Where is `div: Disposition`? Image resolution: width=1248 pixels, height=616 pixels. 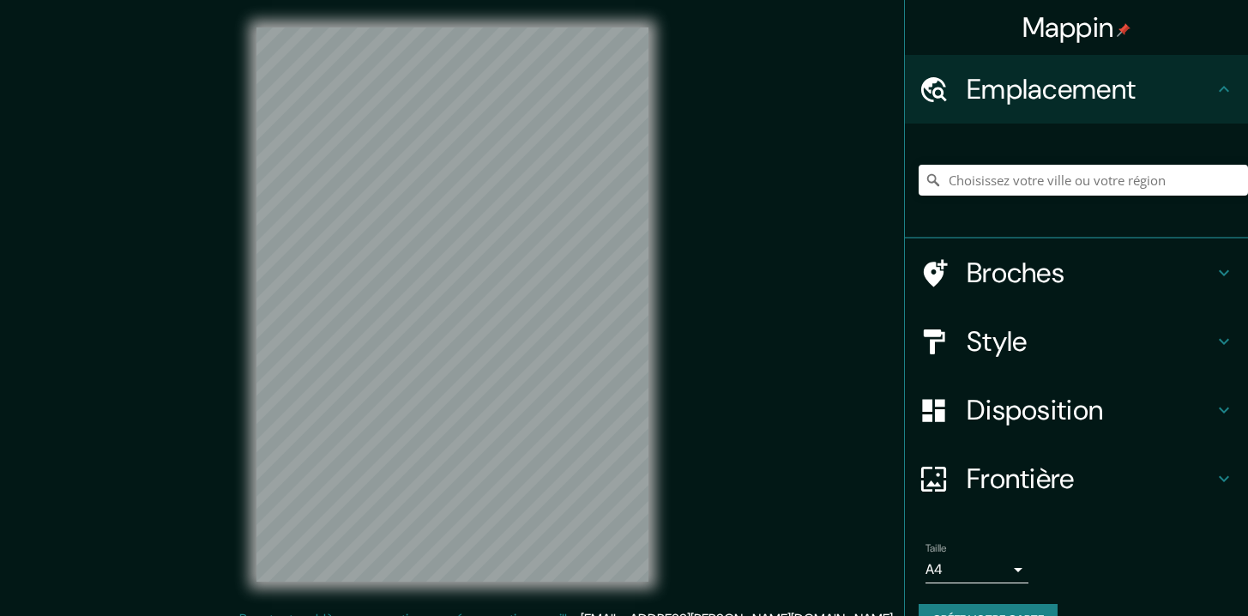
div: Disposition is located at coordinates (1076, 410).